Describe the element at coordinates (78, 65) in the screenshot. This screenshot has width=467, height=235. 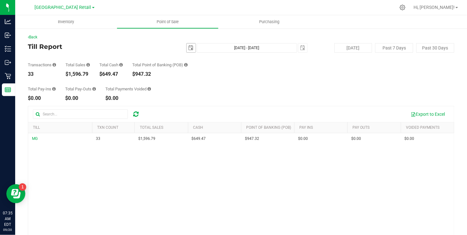
I see `div: Total Sales` at that location.